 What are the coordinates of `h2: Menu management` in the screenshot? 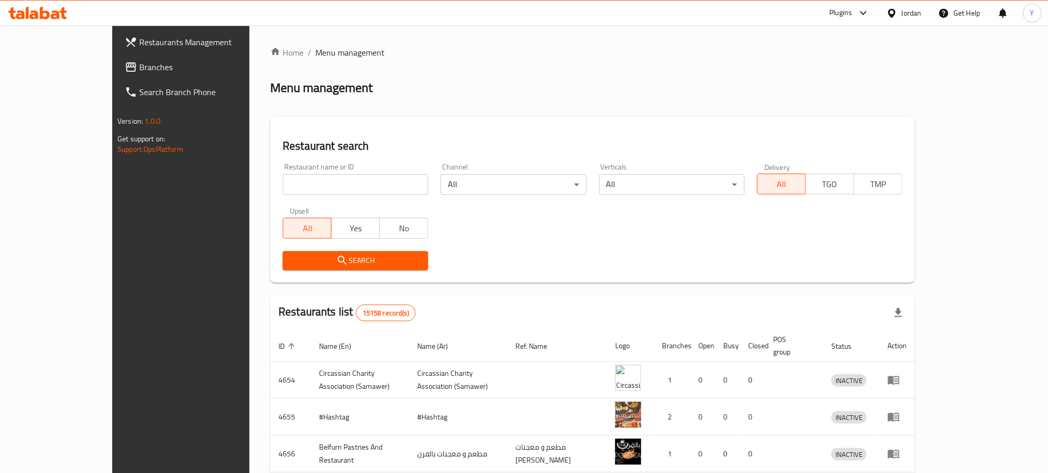 It's located at (321, 88).